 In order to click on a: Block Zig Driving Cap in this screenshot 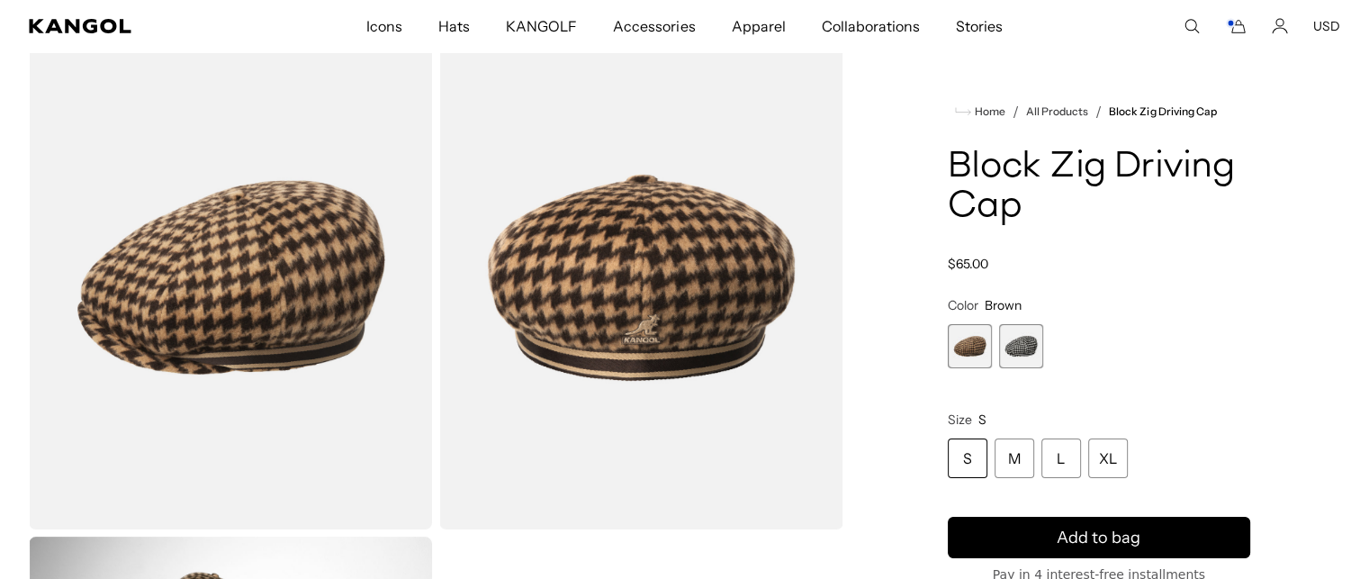, I will do `click(1163, 112)`.